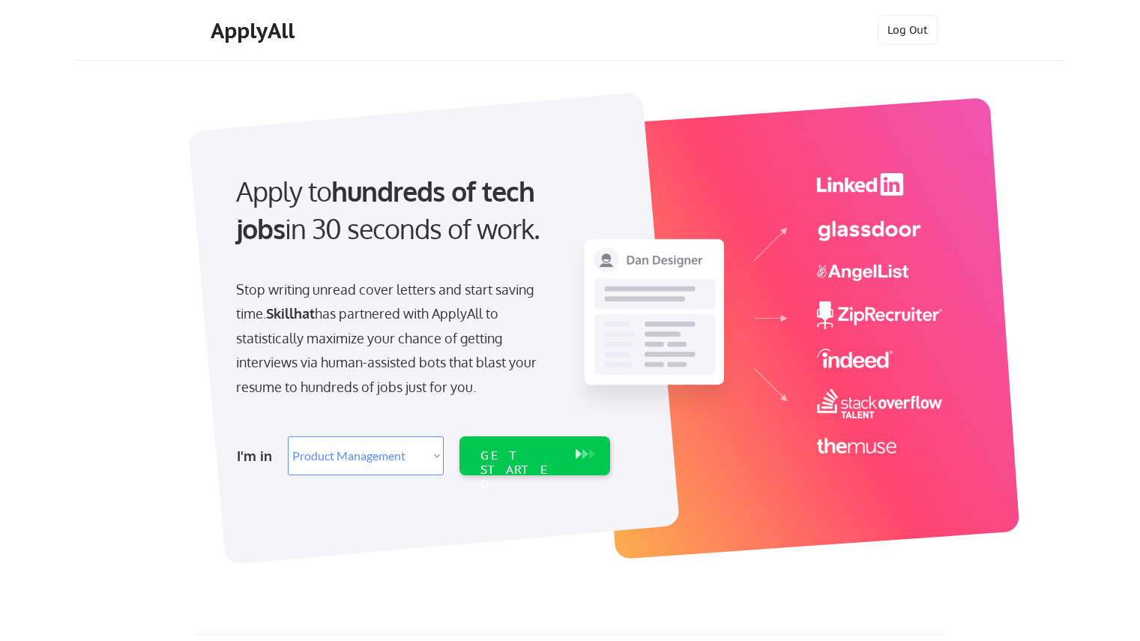  I want to click on strong: hundreds of tech jobs, so click(388, 209).